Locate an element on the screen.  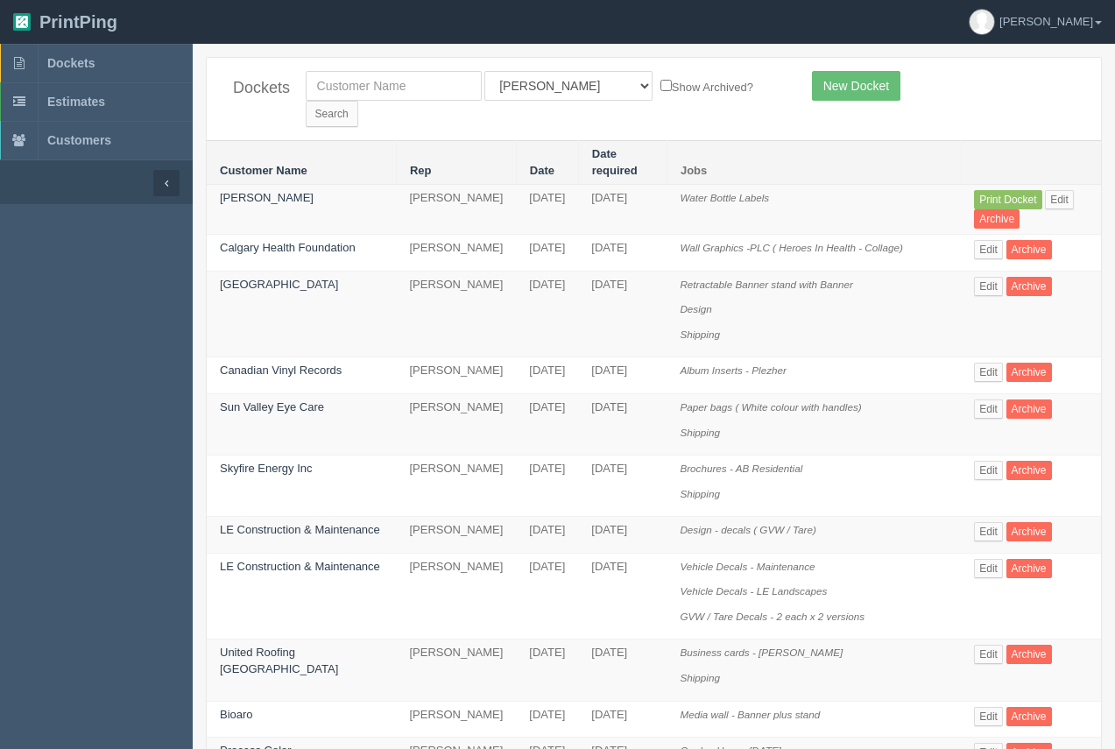
i: Paper bags ( White colour with handles) is located at coordinates (770, 407).